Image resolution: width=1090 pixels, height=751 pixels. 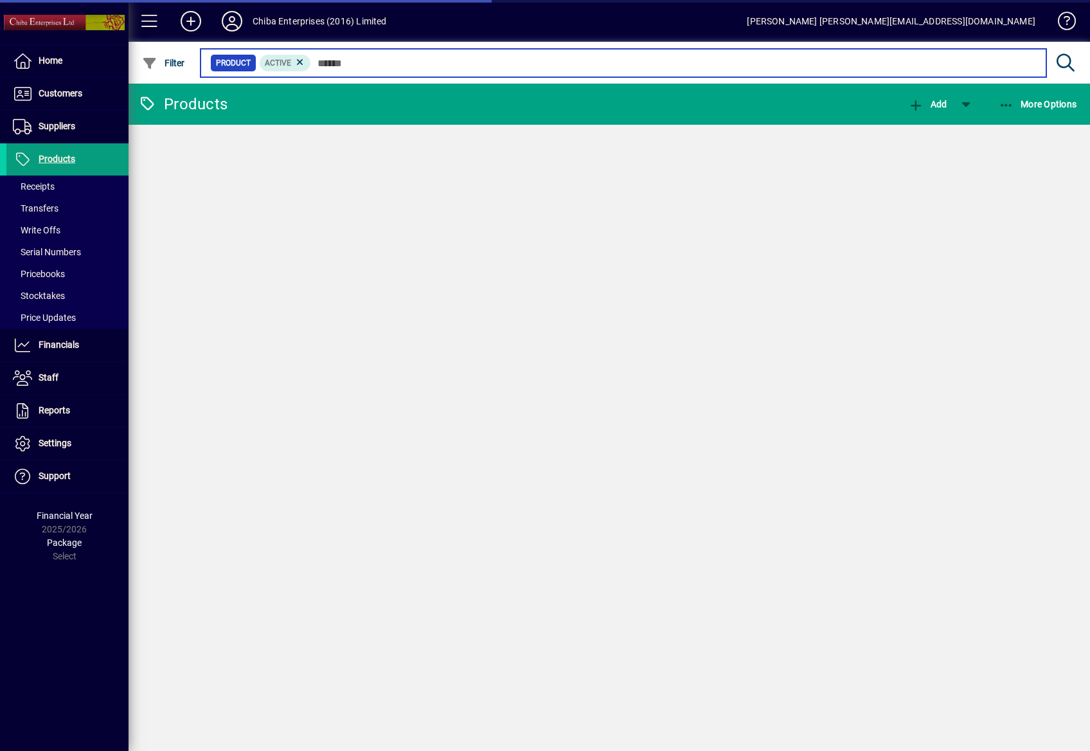 I want to click on a: Price Updates, so click(x=68, y=318).